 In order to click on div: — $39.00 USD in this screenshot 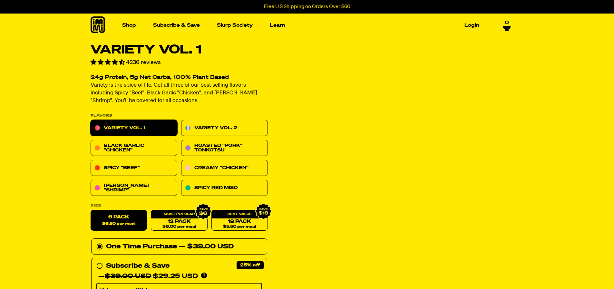, I will do `click(206, 247)`.